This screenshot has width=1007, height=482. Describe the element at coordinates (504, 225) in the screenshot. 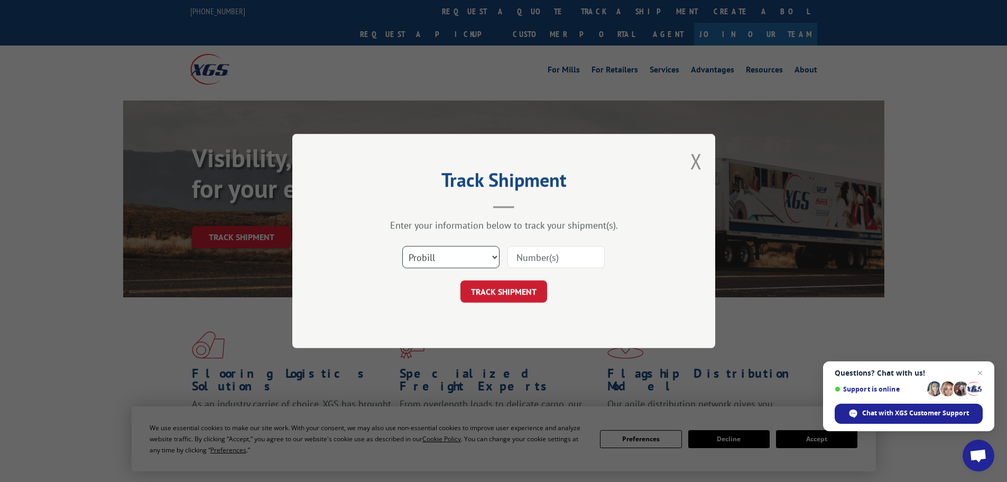

I see `div: Enter your information below to track your shipment(s).` at that location.